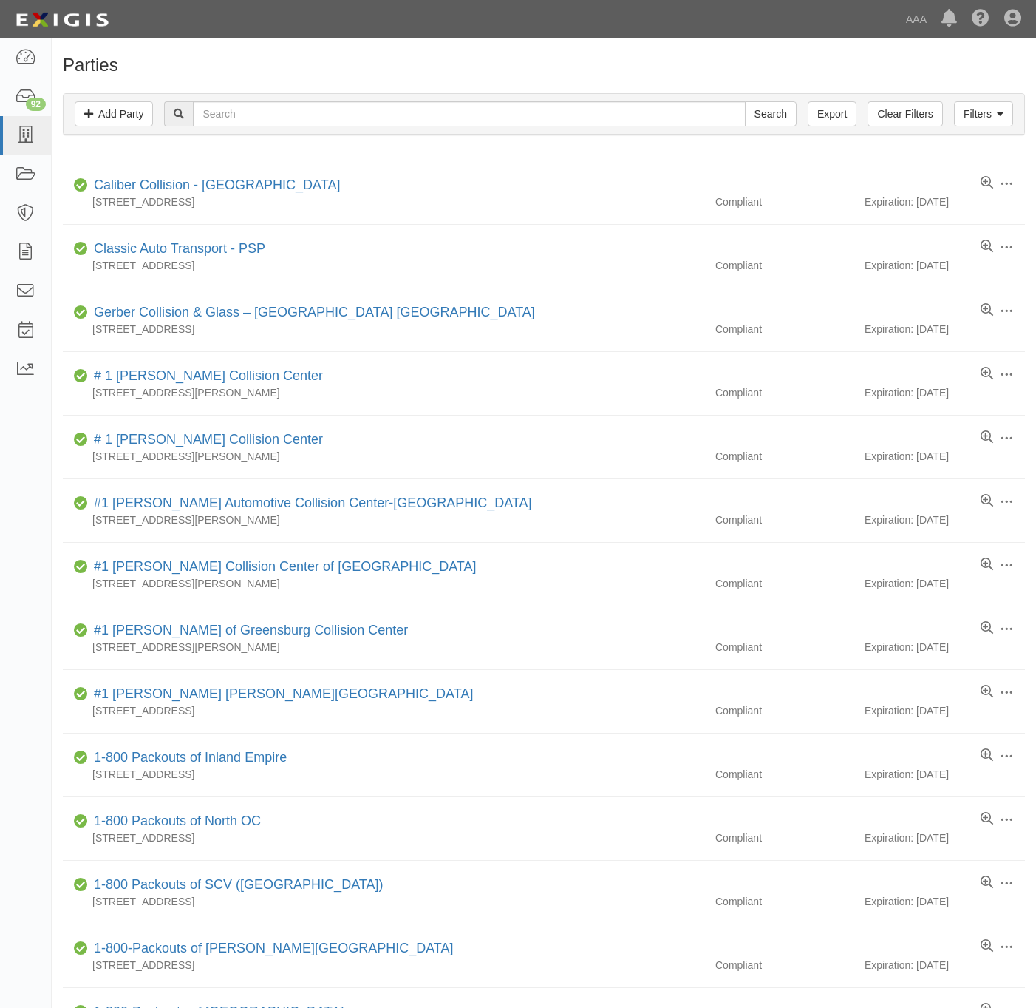 The height and width of the screenshot is (1008, 1036). Describe the element at coordinates (177, 821) in the screenshot. I see `a: 1-800 Packouts of North OC` at that location.